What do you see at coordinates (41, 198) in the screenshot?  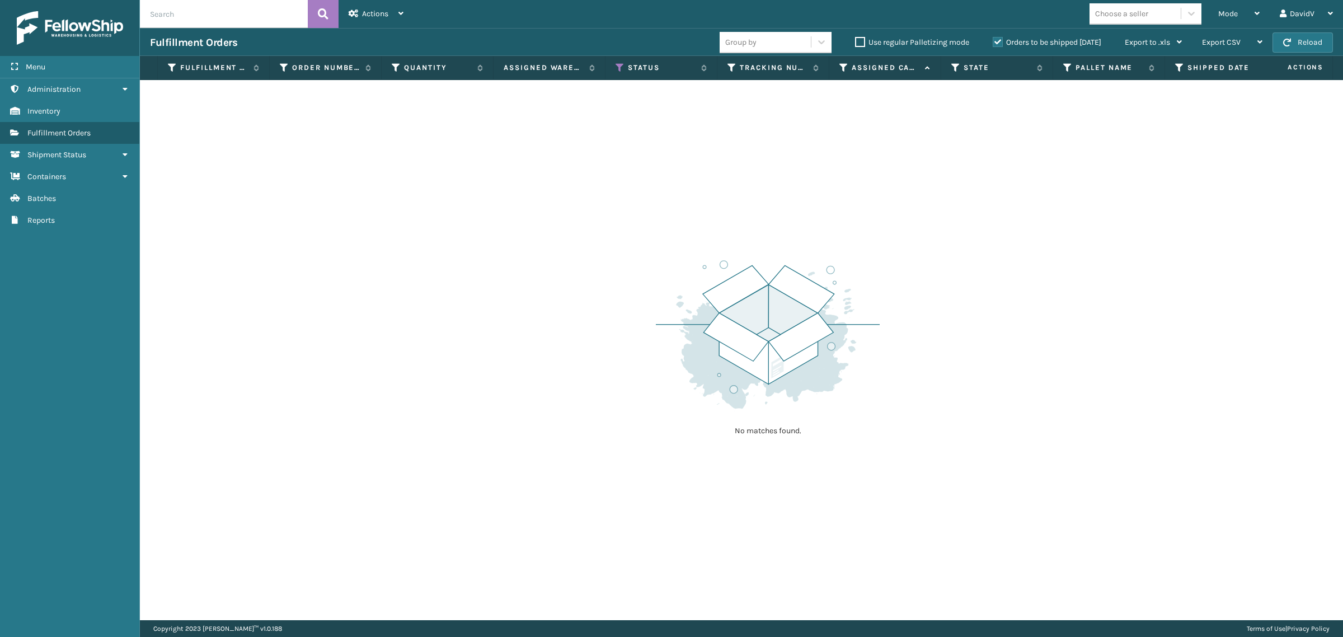 I see `span: Batches` at bounding box center [41, 198].